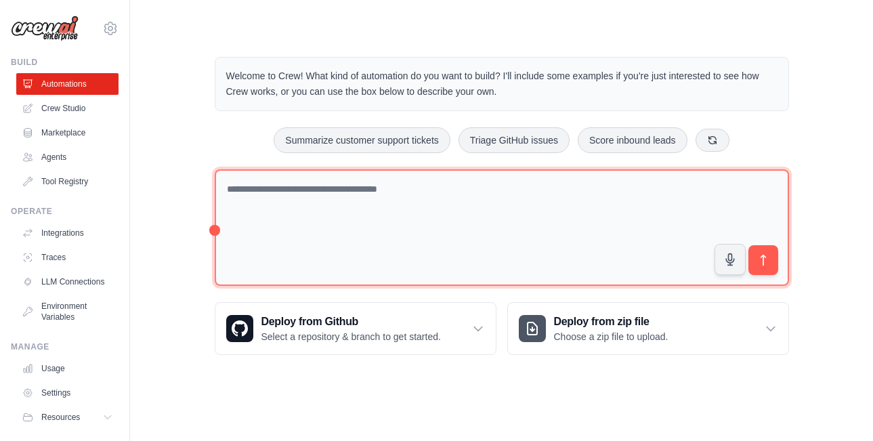  What do you see at coordinates (67, 282) in the screenshot?
I see `a: LLM Connections` at bounding box center [67, 282].